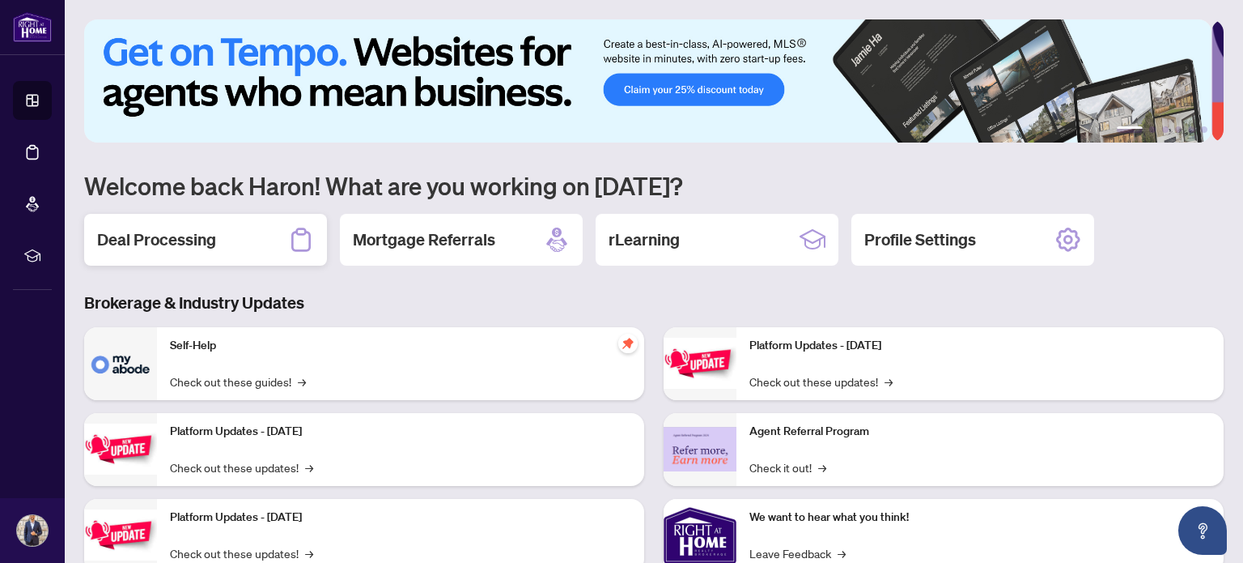 This screenshot has width=1243, height=563. What do you see at coordinates (1192, 130) in the screenshot?
I see `button: 5` at bounding box center [1192, 130].